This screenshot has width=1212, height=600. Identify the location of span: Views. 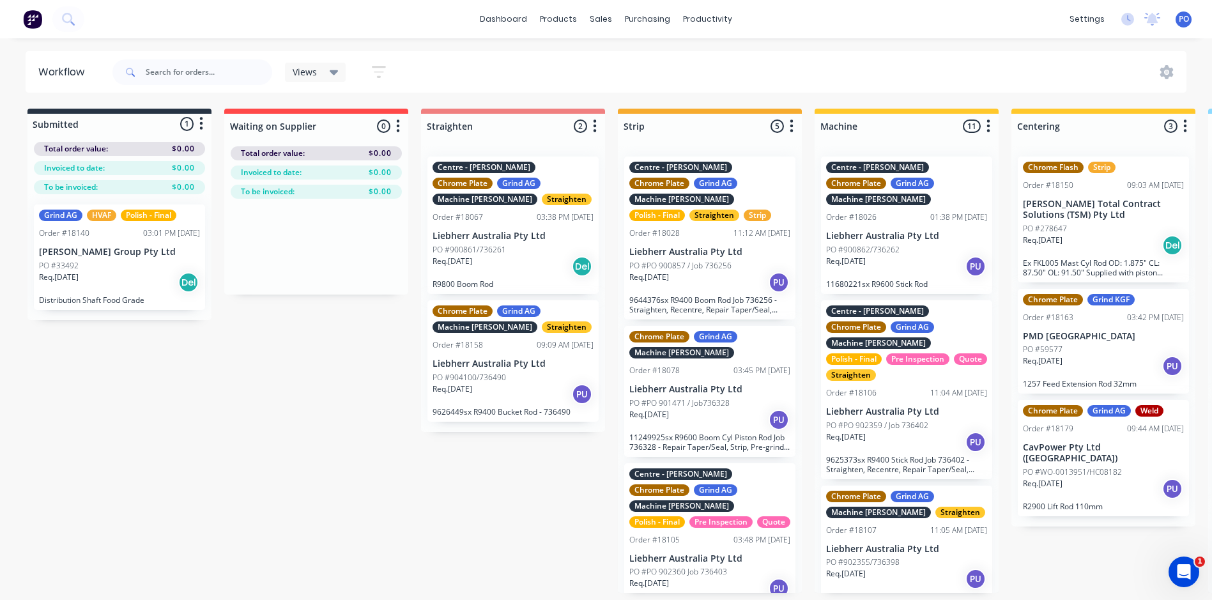
(305, 72).